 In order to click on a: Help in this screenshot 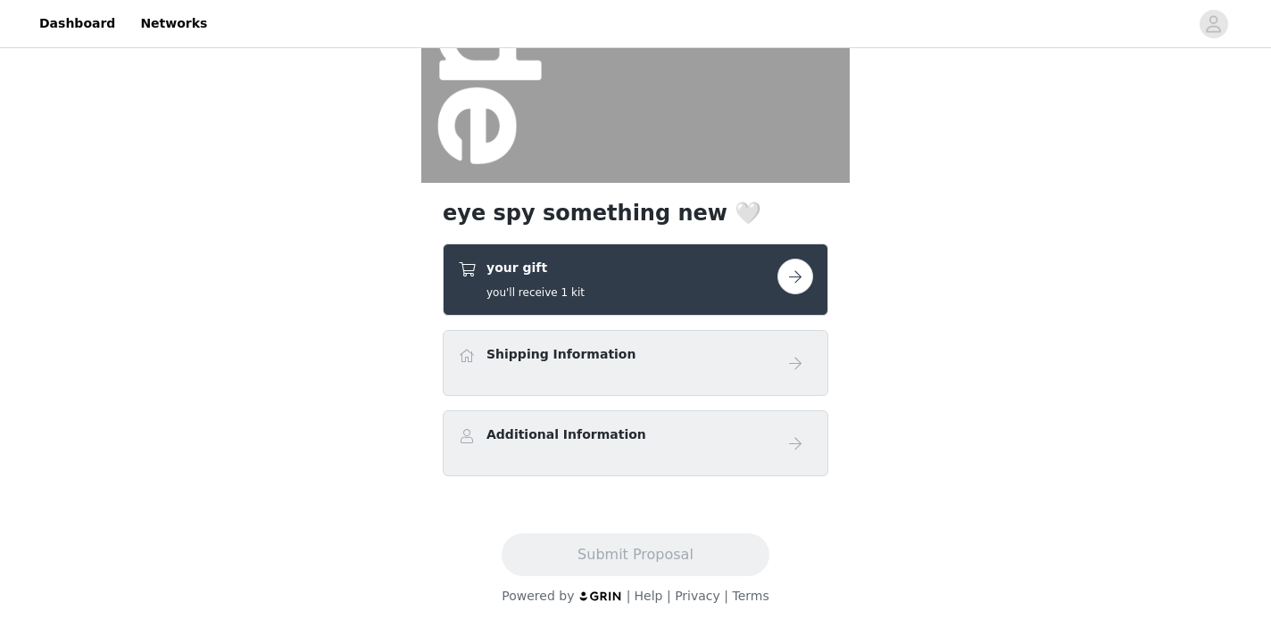, I will do `click(649, 596)`.